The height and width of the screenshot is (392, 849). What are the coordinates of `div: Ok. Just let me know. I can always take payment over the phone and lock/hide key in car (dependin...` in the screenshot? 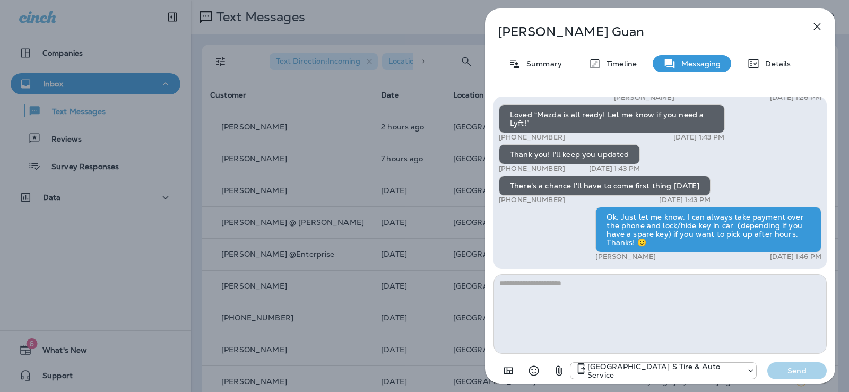 It's located at (708, 230).